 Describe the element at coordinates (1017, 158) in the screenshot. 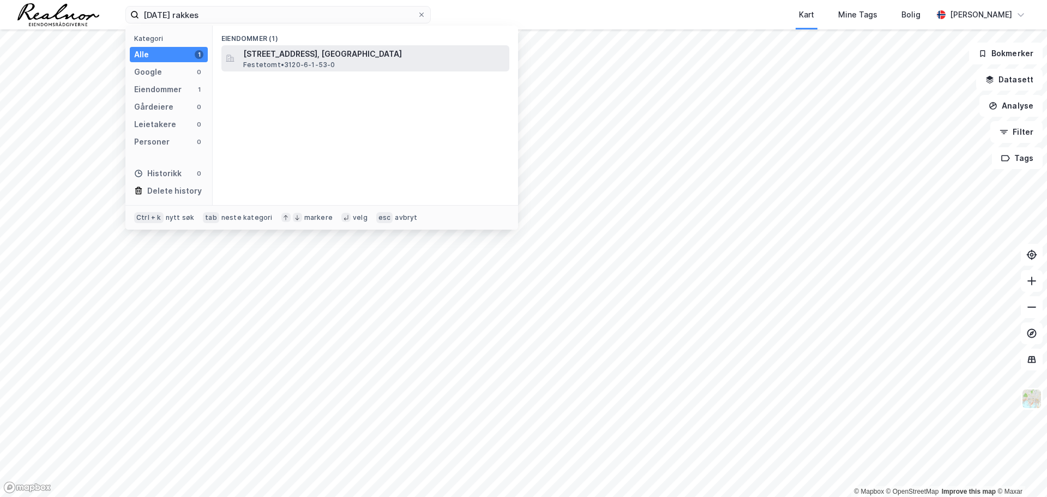

I see `button: Tags` at that location.